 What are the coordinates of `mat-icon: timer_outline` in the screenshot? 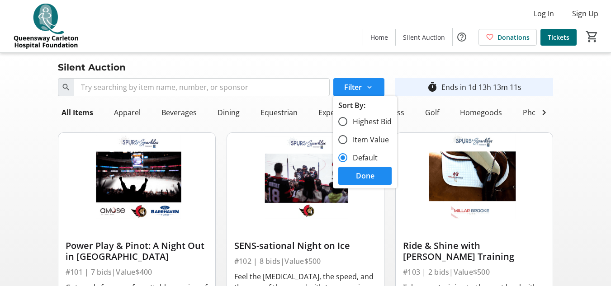 It's located at (432, 87).